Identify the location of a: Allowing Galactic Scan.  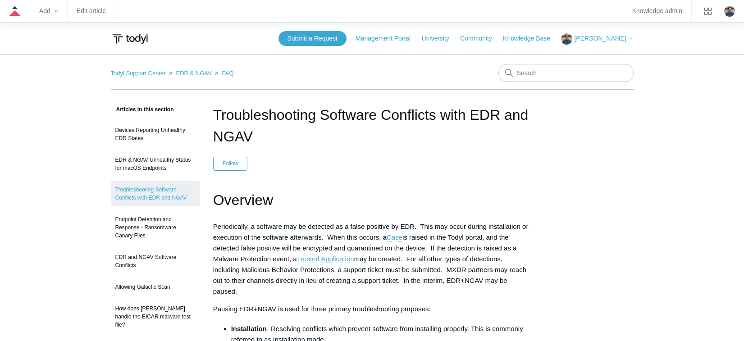
(155, 287).